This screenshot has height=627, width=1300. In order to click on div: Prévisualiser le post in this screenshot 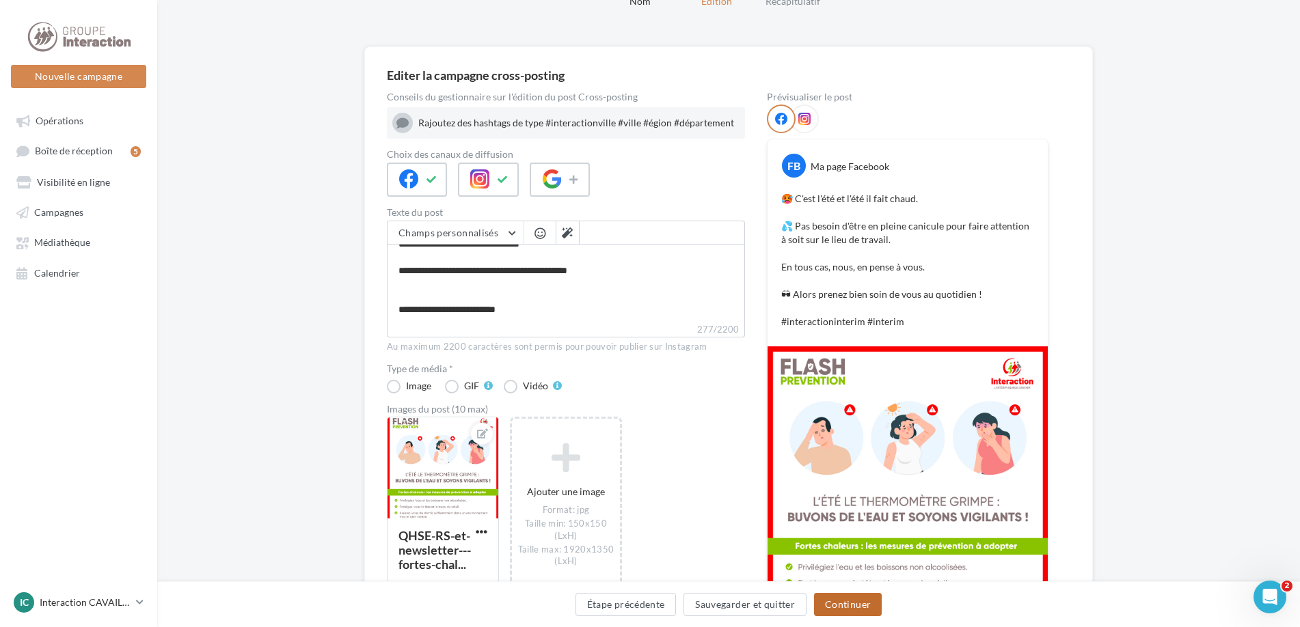, I will do `click(907, 97)`.